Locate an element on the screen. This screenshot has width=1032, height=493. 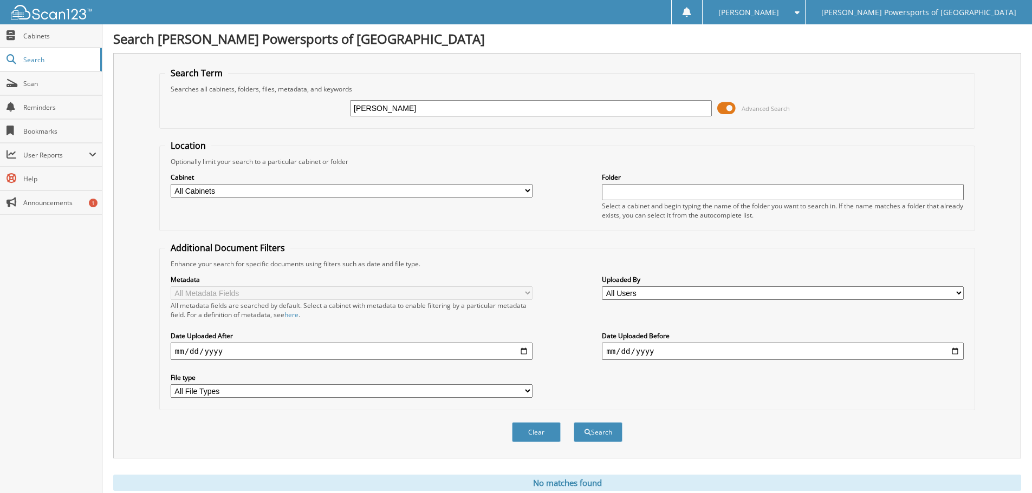
label: Date Uploaded After is located at coordinates (352, 336).